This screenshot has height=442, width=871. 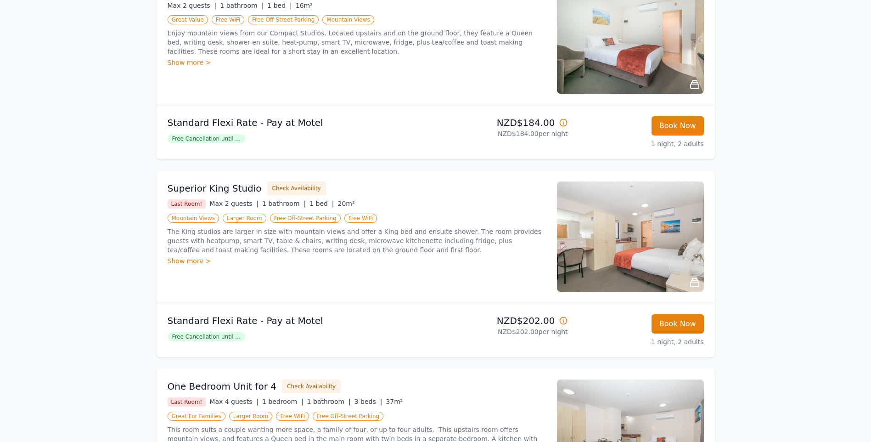 I want to click on p: NZD$202.00, so click(x=504, y=320).